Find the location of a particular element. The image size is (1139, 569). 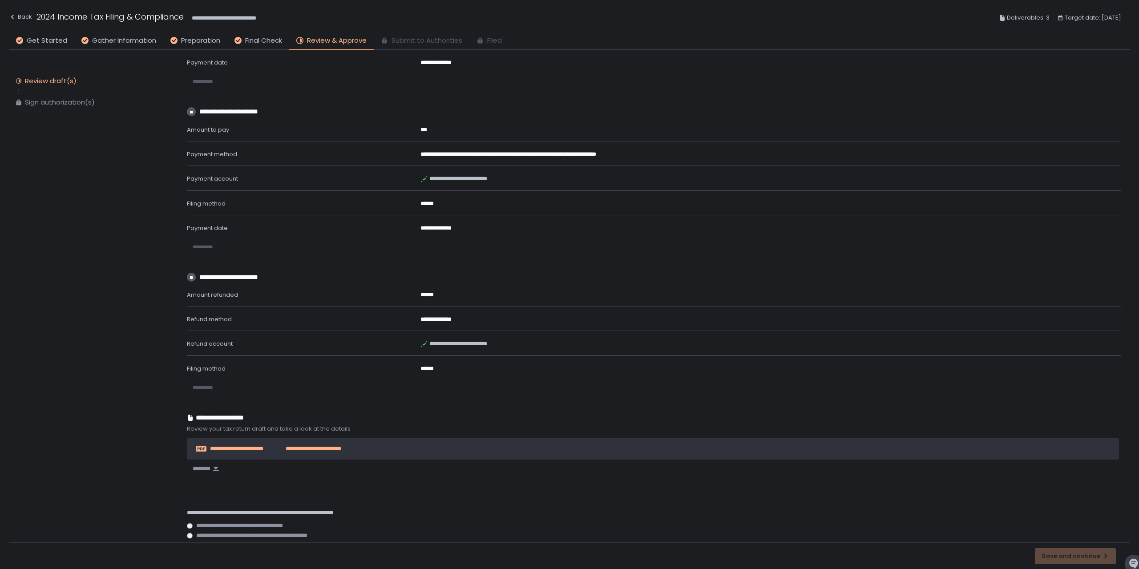

span: Submit to Authorities is located at coordinates (427, 40).